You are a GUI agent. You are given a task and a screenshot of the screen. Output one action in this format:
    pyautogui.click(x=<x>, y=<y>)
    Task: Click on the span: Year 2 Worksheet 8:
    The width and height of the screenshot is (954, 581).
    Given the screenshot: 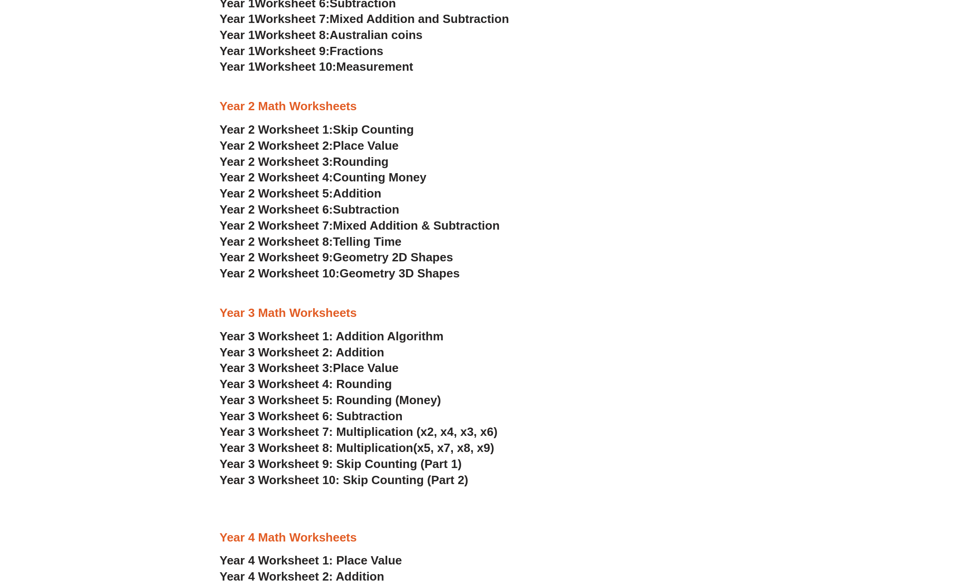 What is the action you would take?
    pyautogui.click(x=276, y=242)
    